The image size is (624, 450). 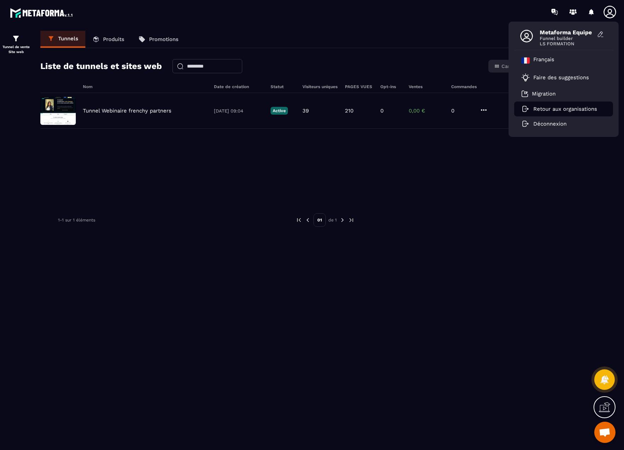 What do you see at coordinates (566, 44) in the screenshot?
I see `span: LS FORMATION` at bounding box center [566, 44].